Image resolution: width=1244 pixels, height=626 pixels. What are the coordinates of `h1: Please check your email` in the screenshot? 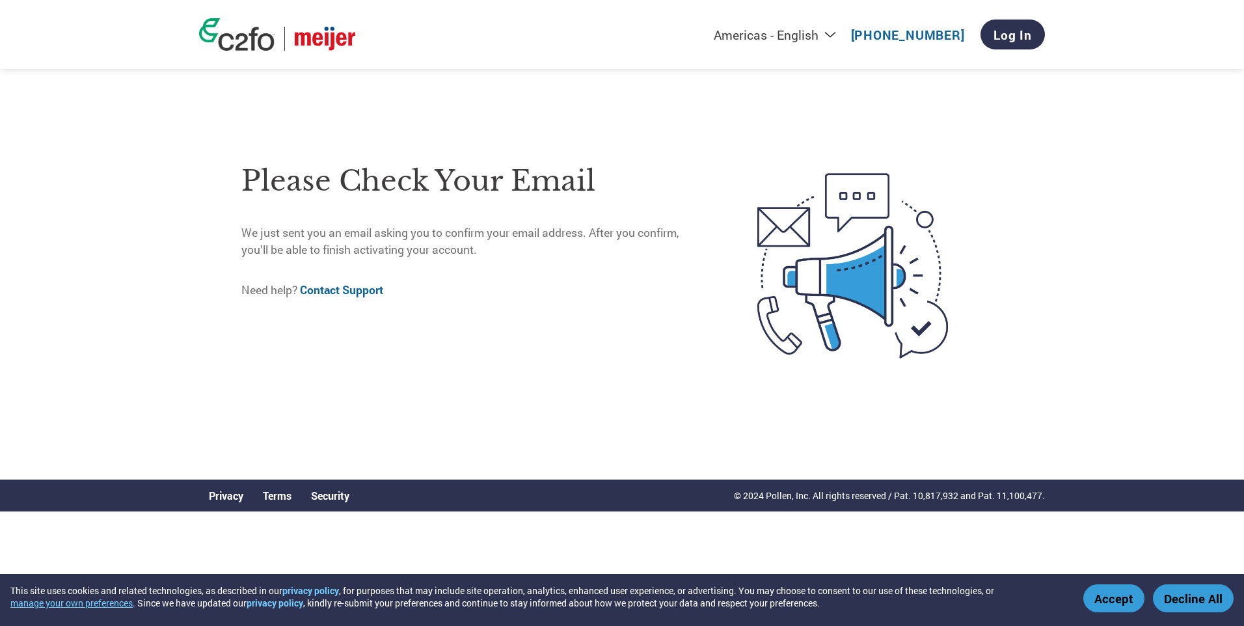 It's located at (472, 181).